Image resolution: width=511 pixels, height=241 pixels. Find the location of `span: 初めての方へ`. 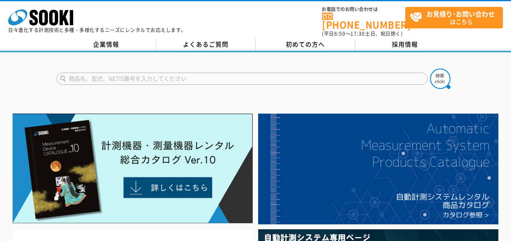

span: 初めての方へ is located at coordinates (305, 44).